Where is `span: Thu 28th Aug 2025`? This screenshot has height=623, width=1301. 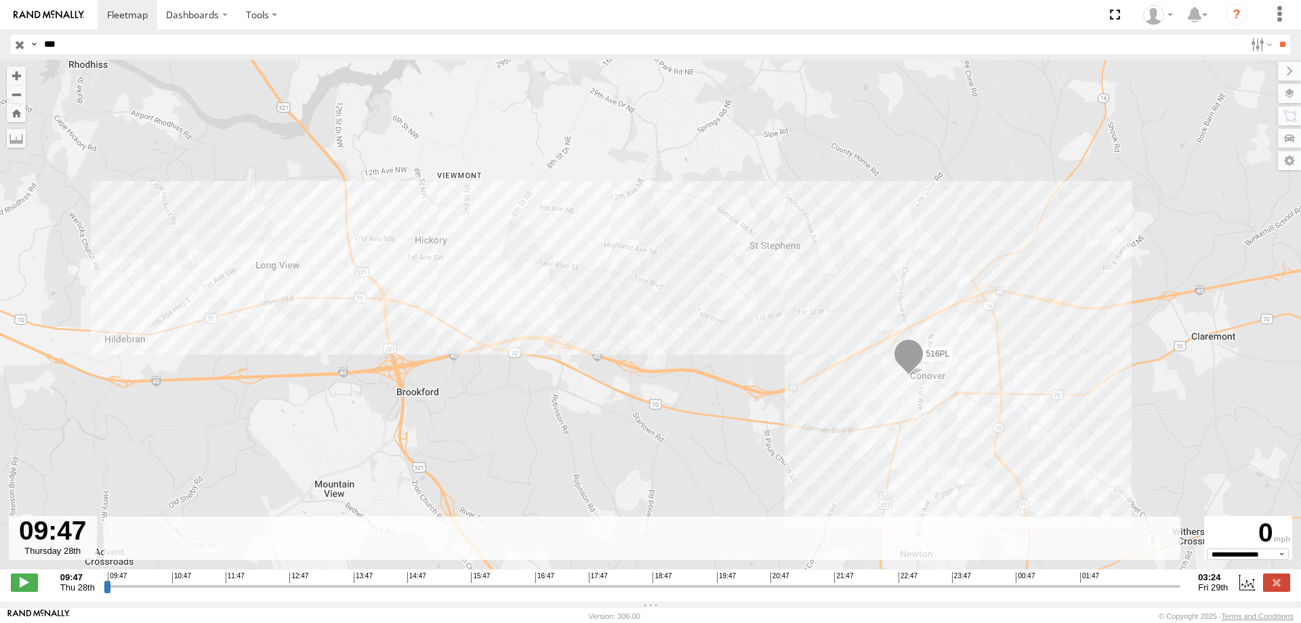
span: Thu 28th Aug 2025 is located at coordinates (77, 587).